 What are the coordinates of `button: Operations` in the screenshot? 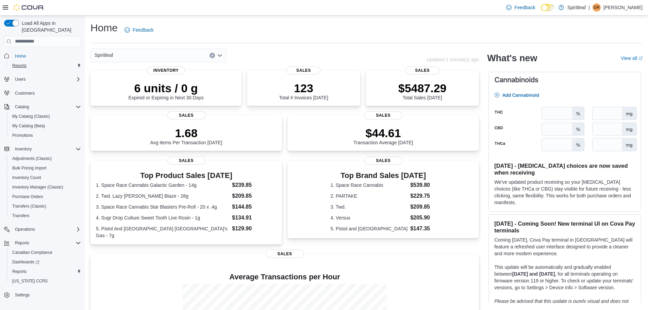 It's located at (43, 229).